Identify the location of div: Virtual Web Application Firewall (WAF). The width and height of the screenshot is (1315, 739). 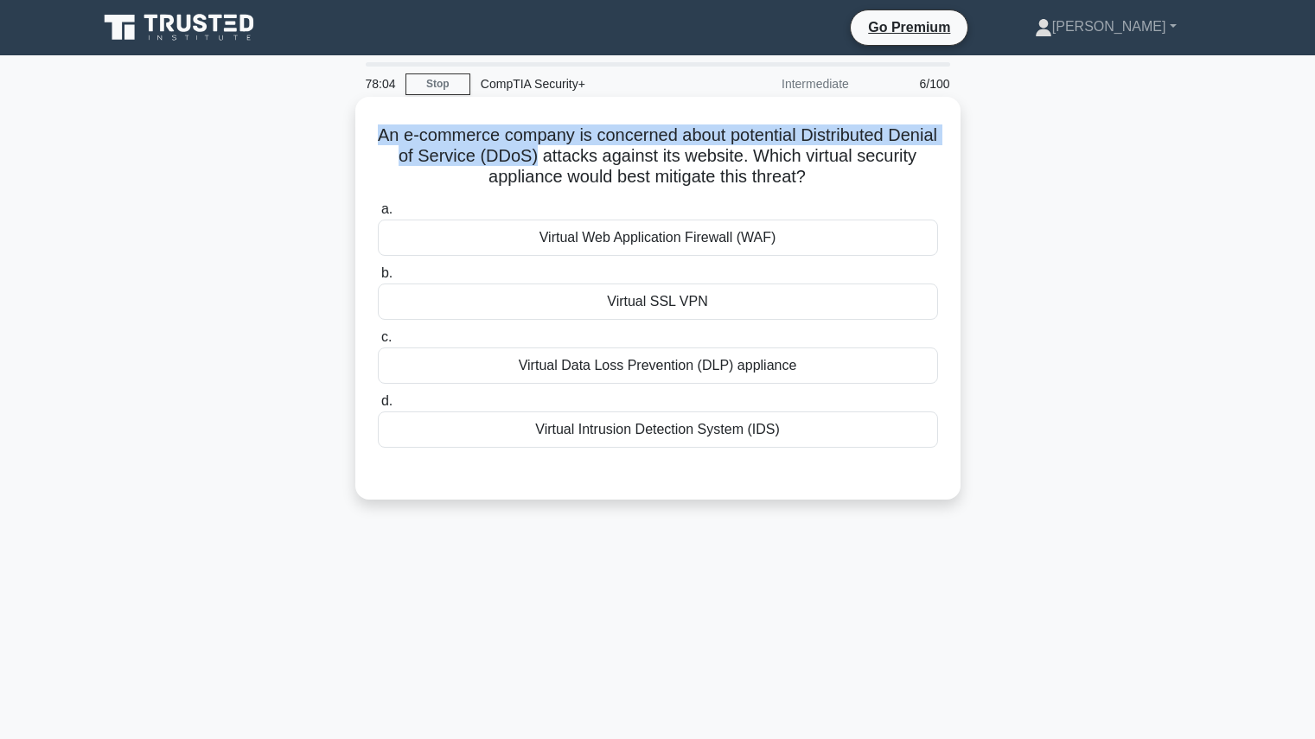
(658, 238).